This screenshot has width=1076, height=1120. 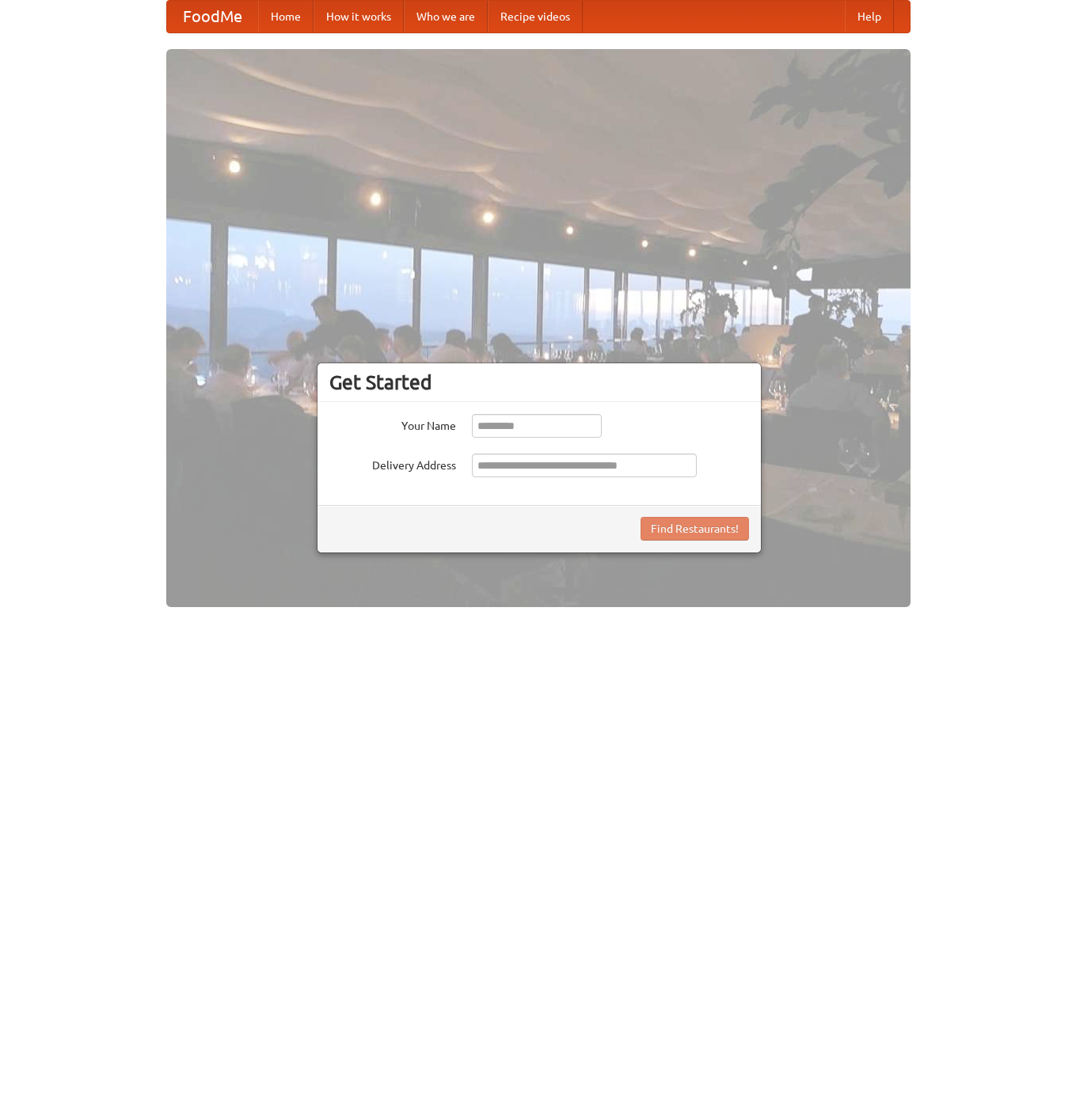 I want to click on label: Your Name, so click(x=393, y=423).